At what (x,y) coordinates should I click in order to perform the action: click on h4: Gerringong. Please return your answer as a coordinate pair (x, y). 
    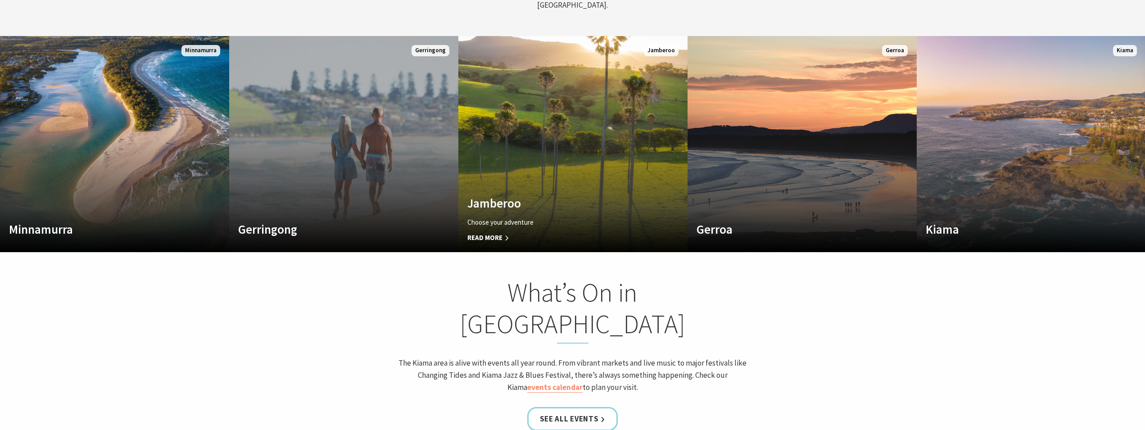
    Looking at the image, I should click on (326, 229).